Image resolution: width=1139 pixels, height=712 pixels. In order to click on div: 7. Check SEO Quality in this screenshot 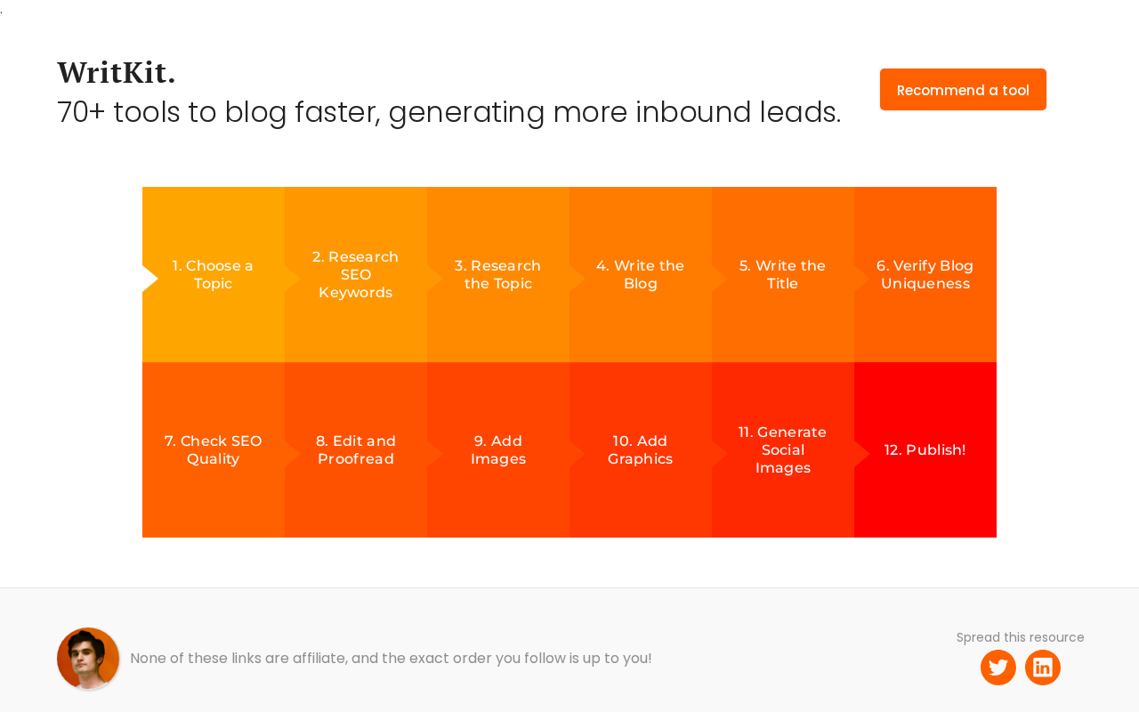, I will do `click(214, 450)`.